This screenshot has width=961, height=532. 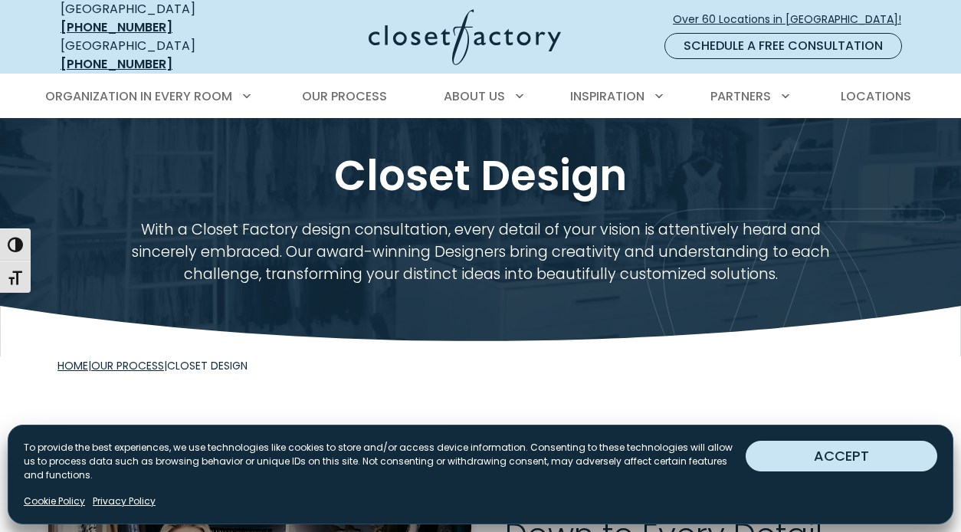 I want to click on button: ACCEPT, so click(x=842, y=456).